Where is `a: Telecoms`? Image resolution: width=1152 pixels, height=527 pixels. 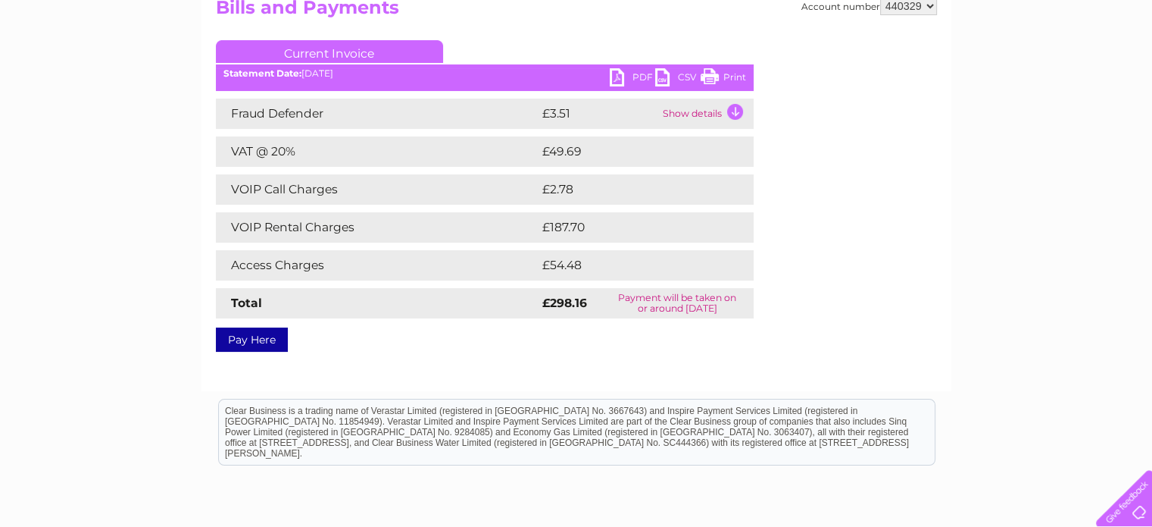
a: Telecoms is located at coordinates (989, 70).